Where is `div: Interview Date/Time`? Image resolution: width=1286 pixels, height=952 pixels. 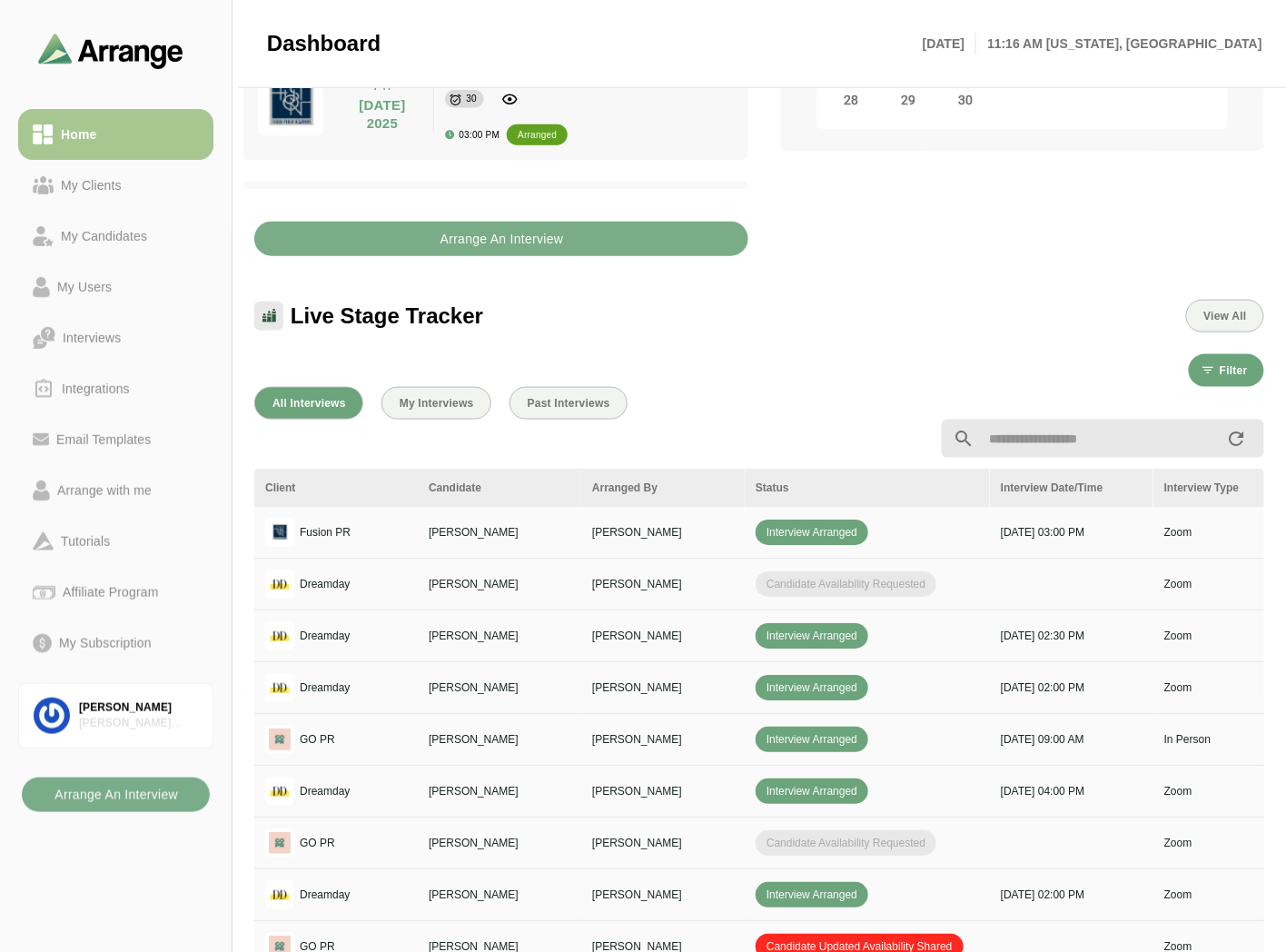
div: Interview Date/Time is located at coordinates (1072, 488).